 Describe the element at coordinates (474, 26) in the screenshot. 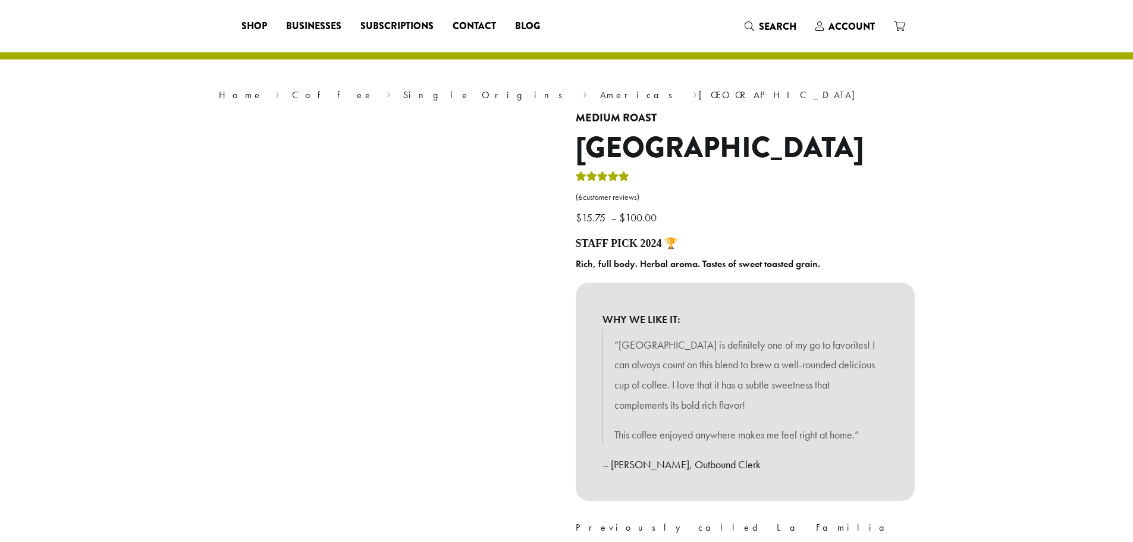

I see `a: Contact` at that location.